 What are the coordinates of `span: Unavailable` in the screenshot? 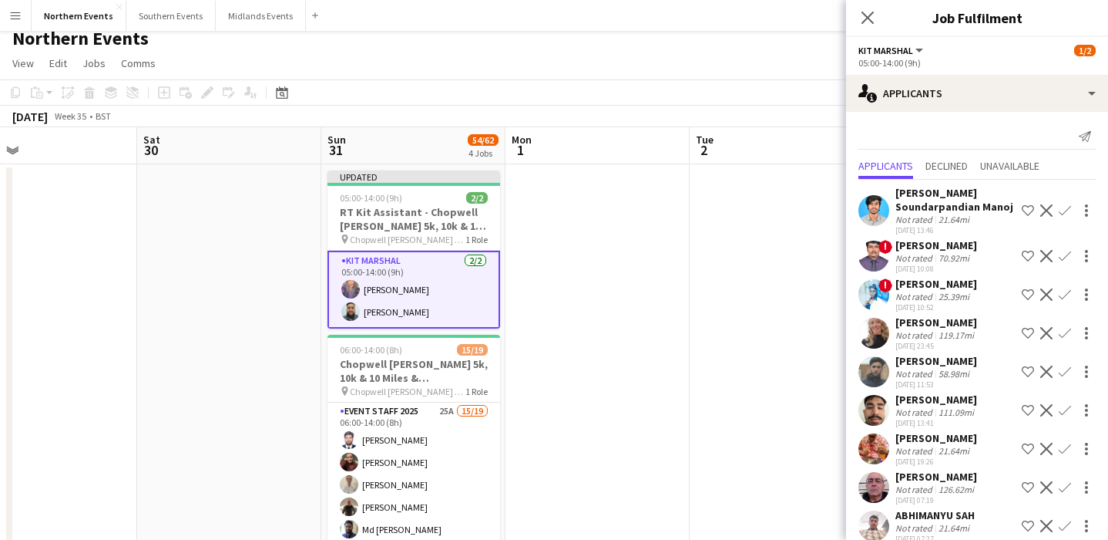 It's located at (1010, 166).